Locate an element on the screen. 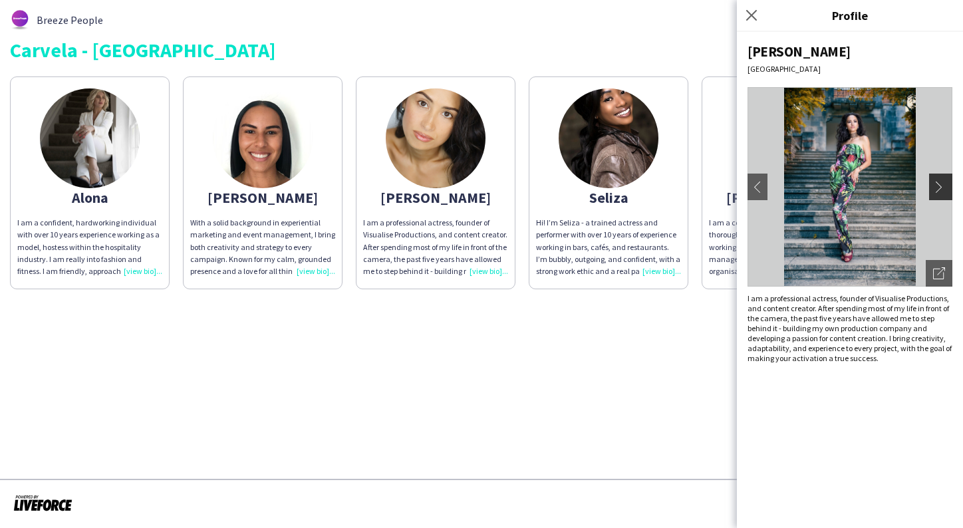 The image size is (963, 528). span: Breeze People is located at coordinates (70, 20).